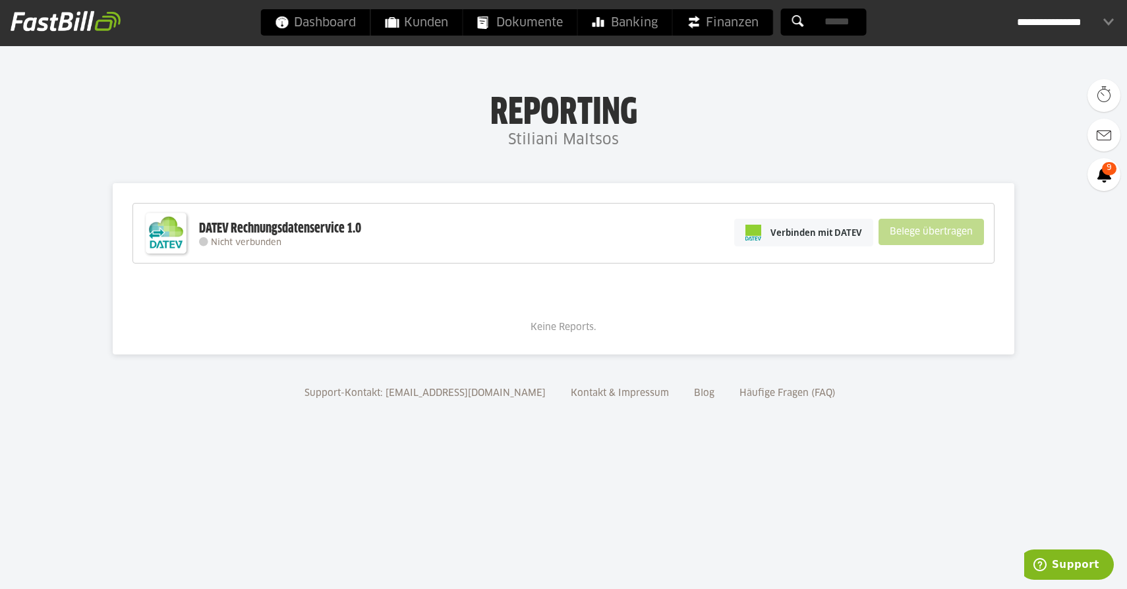 The height and width of the screenshot is (589, 1127). I want to click on a: Banking, so click(625, 22).